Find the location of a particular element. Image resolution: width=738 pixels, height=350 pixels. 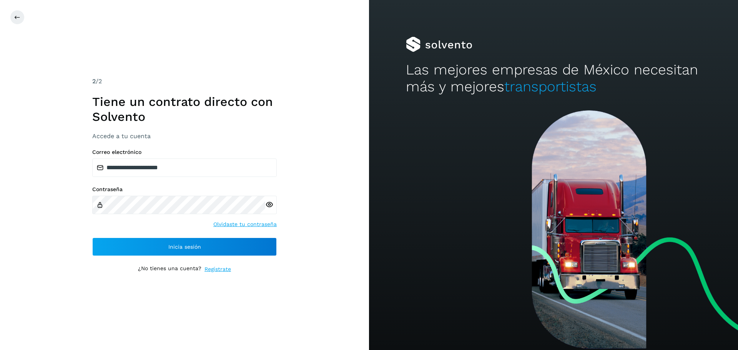

div: /2 is located at coordinates (184, 81).